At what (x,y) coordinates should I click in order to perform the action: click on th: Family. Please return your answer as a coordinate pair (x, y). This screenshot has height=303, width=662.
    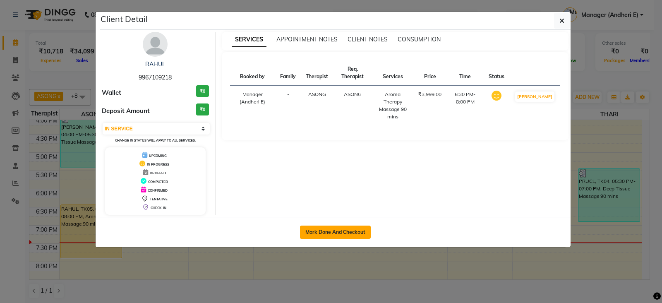
    Looking at the image, I should click on (288, 73).